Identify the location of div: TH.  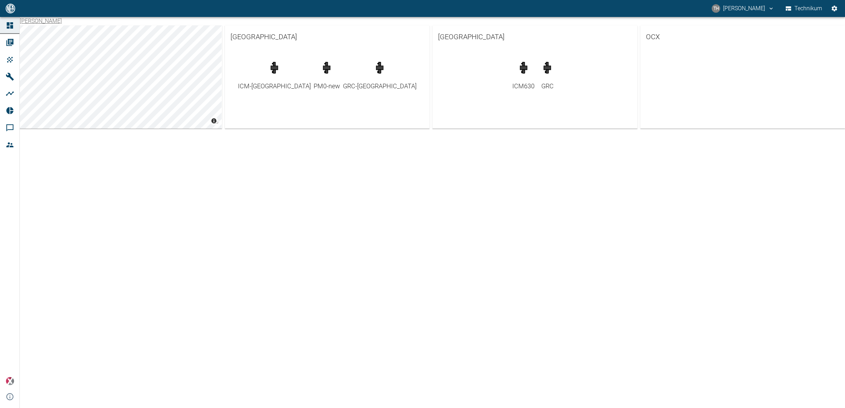
(716, 8).